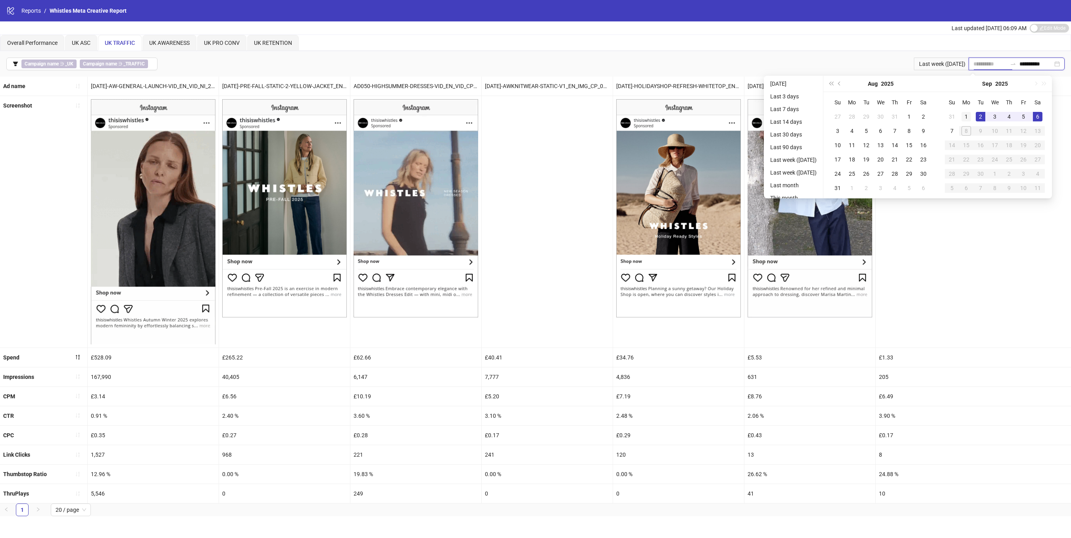  Describe the element at coordinates (880, 160) in the screenshot. I see `td: 2025-08-20` at that location.